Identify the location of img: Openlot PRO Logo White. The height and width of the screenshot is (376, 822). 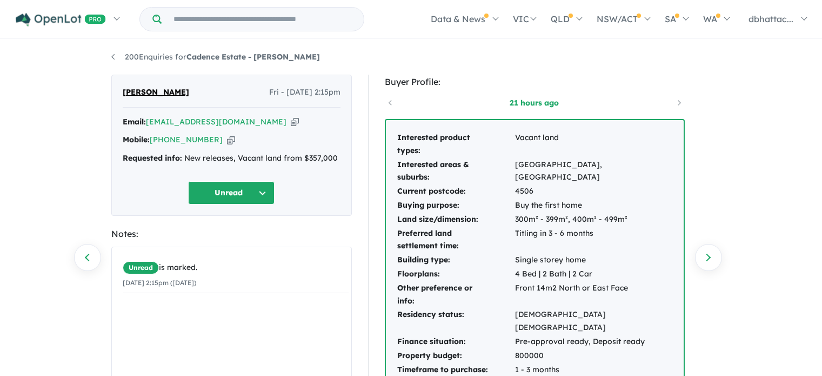
(61, 19).